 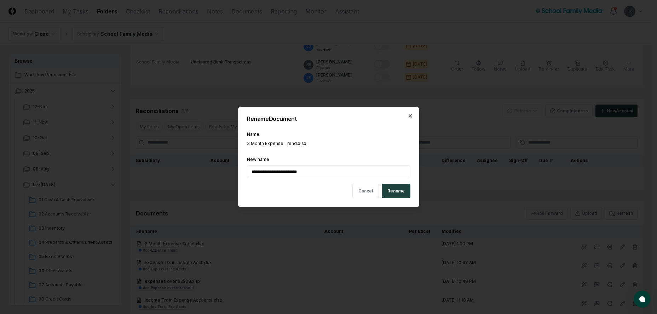 What do you see at coordinates (366, 191) in the screenshot?
I see `button: Cancel` at bounding box center [366, 191].